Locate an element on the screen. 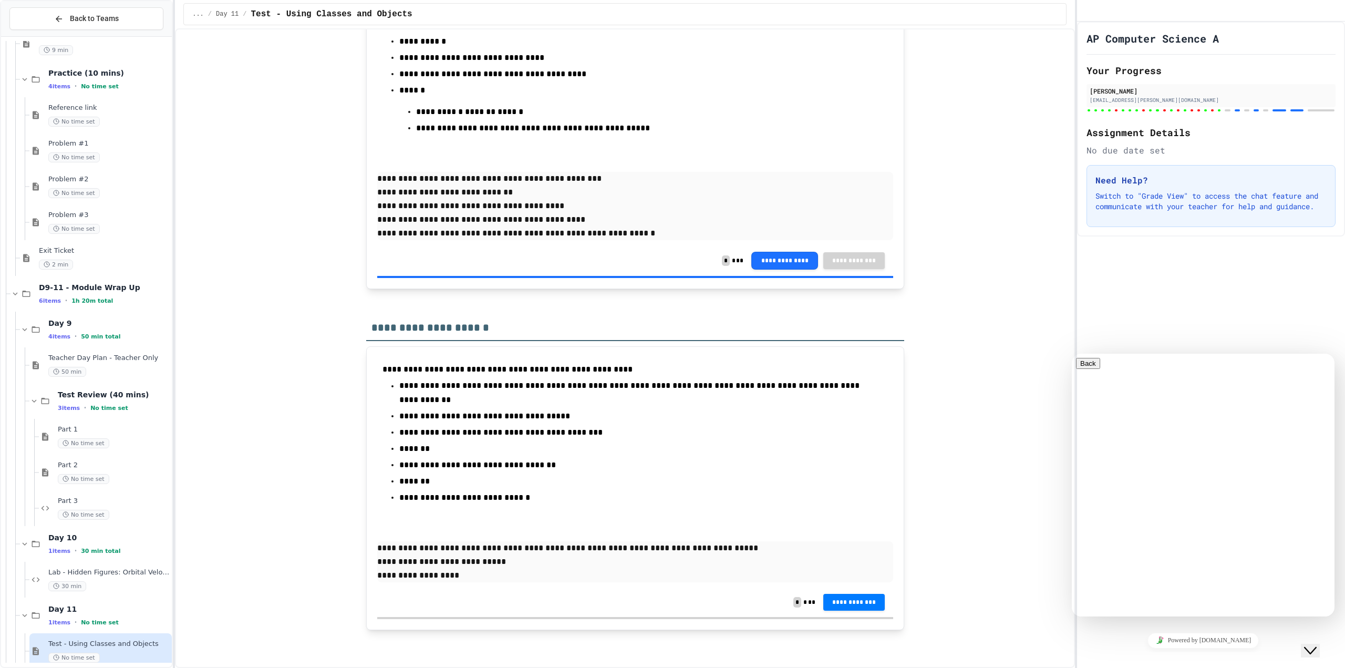 This screenshot has height=668, width=1345. span: Problem #1 is located at coordinates (109, 143).